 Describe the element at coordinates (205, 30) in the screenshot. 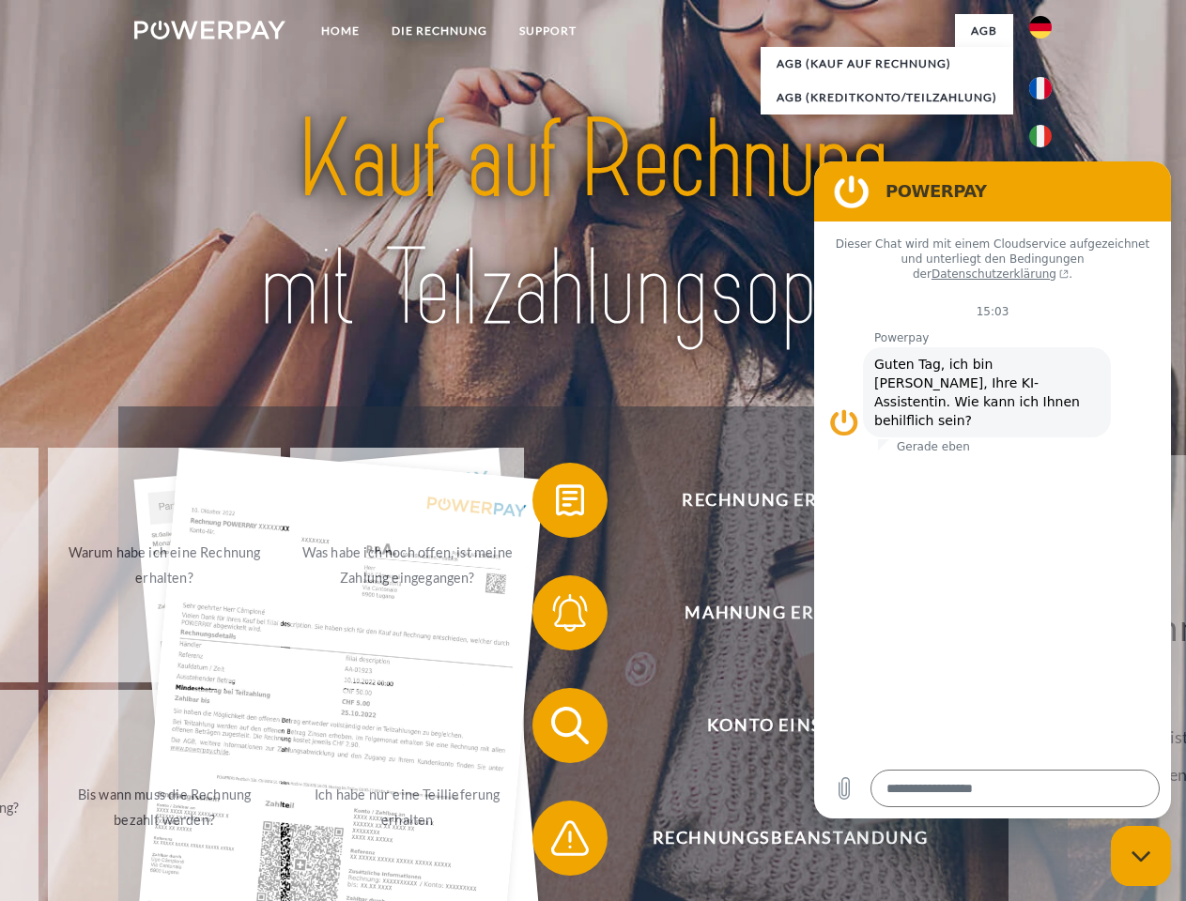

I see `h2: POWERPAY` at that location.